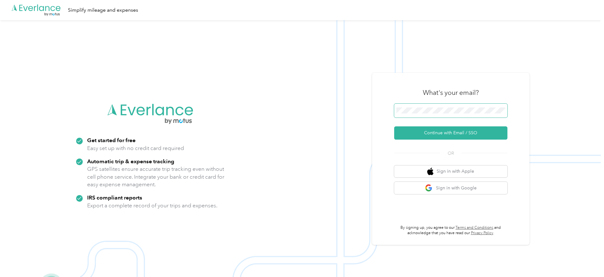  What do you see at coordinates (429, 187) in the screenshot?
I see `img: google logo` at bounding box center [429, 187].